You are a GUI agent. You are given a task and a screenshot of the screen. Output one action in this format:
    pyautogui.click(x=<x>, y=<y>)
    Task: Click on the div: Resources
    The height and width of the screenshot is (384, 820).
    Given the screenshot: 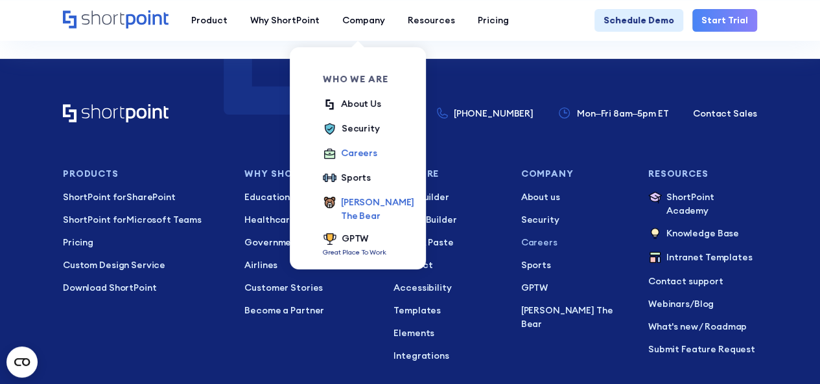 What is the action you would take?
    pyautogui.click(x=431, y=20)
    